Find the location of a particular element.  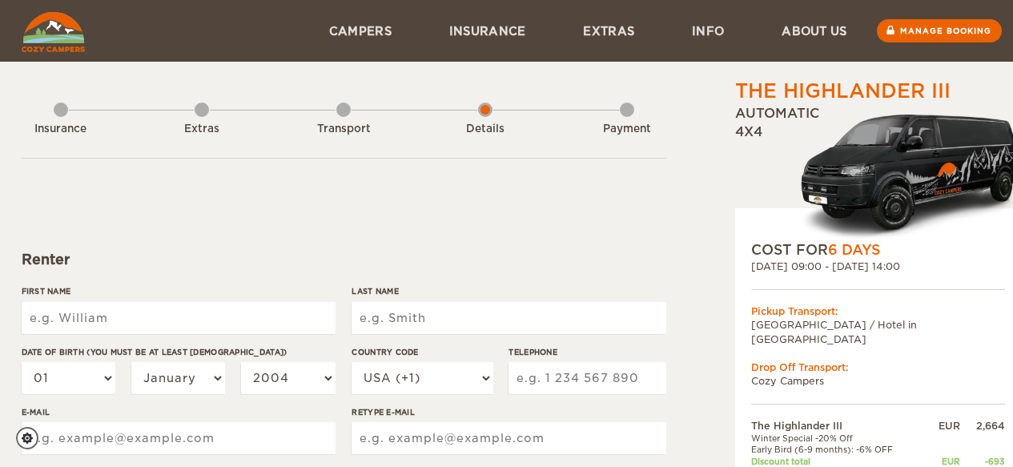

td: Early Bird (6-9 months): -6% OFF is located at coordinates (837, 449).